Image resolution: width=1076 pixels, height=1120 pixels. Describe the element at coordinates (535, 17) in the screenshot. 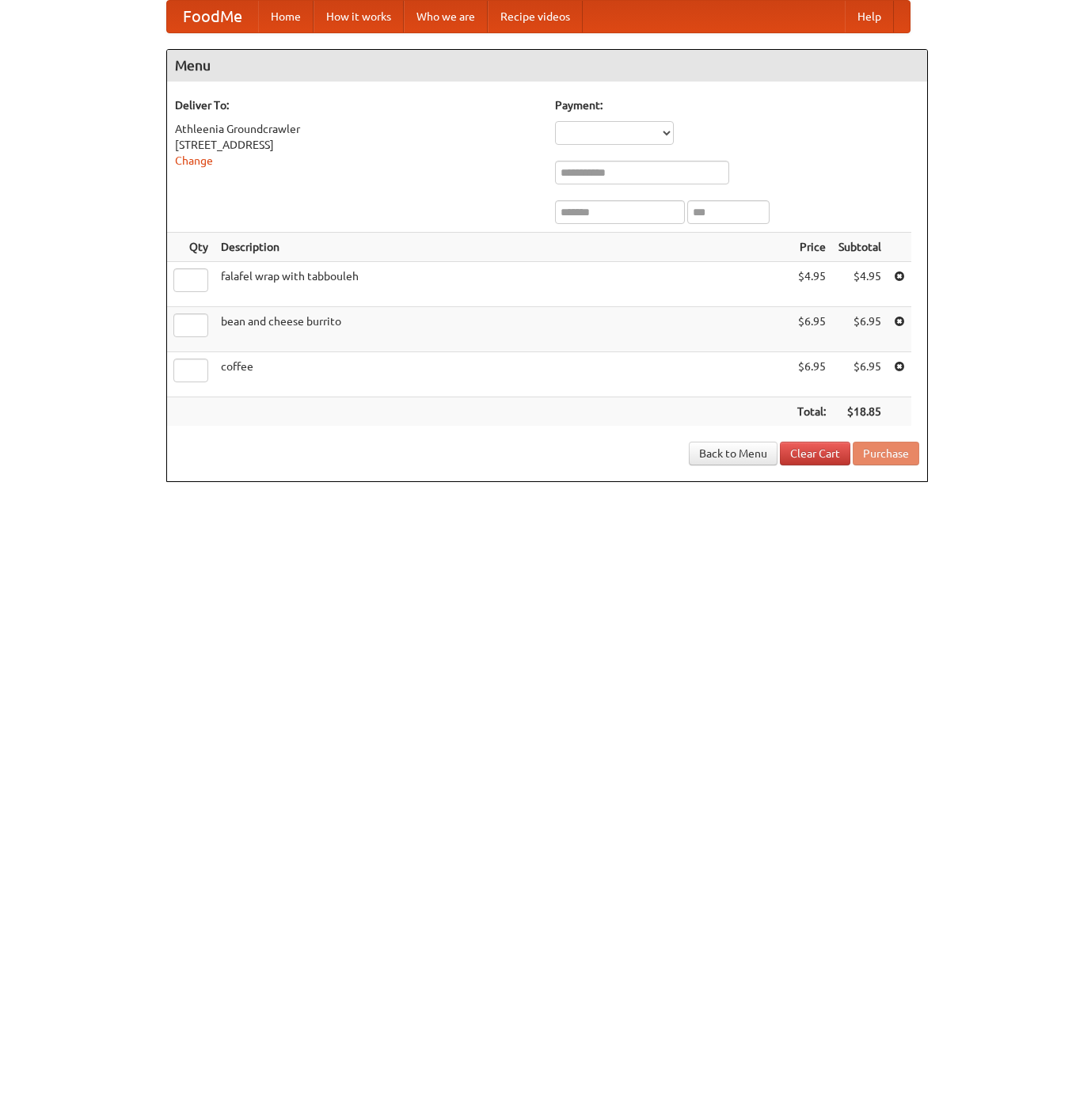

I see `a: Recipe videos` at that location.